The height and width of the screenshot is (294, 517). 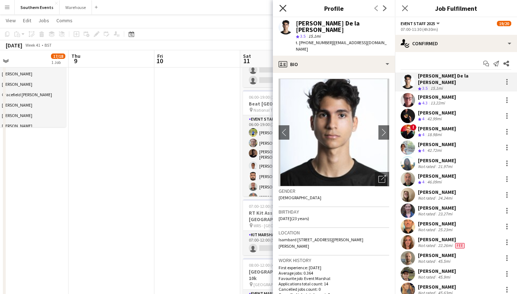 What do you see at coordinates (434, 150) in the screenshot?
I see `div: 42.72mi` at bounding box center [434, 150].